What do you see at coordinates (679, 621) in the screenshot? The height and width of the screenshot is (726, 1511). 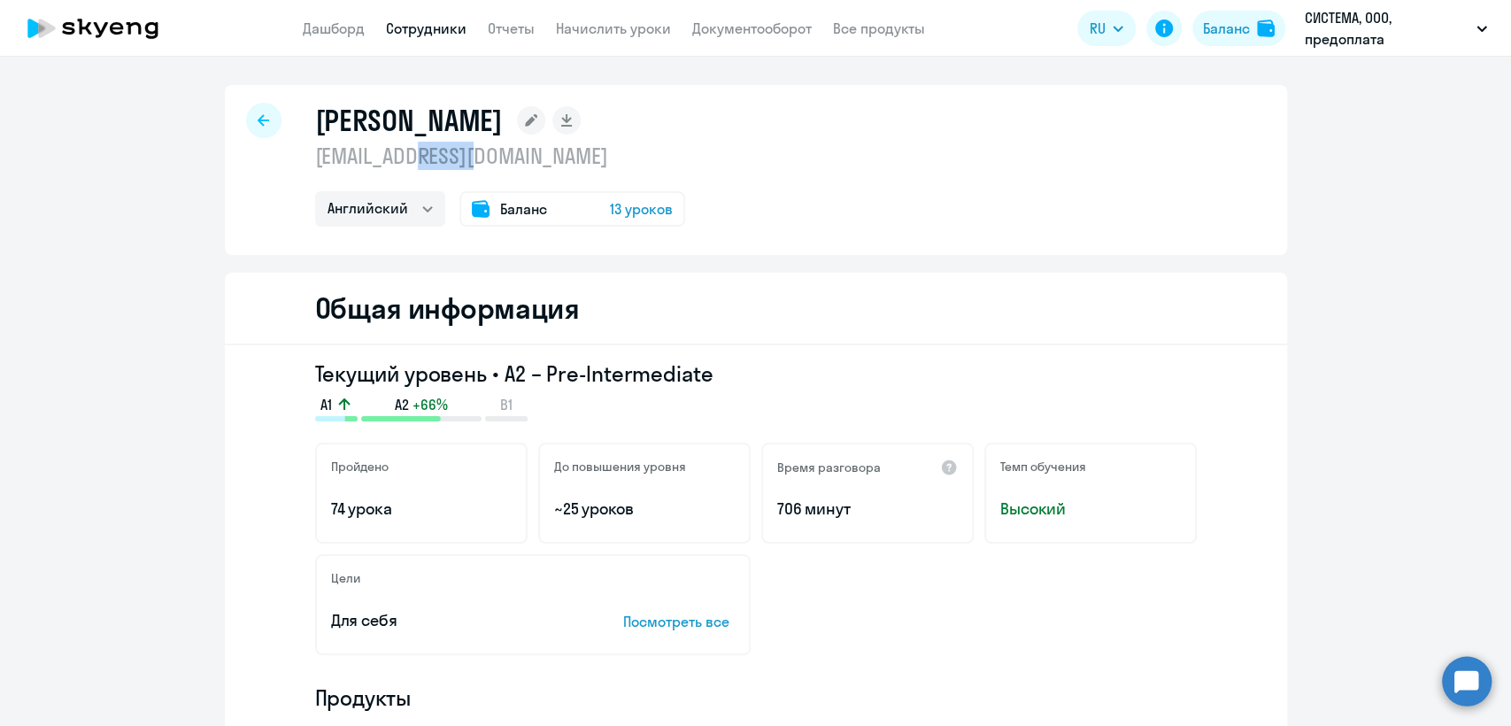 I see `p: Посмотреть все` at bounding box center [679, 621].